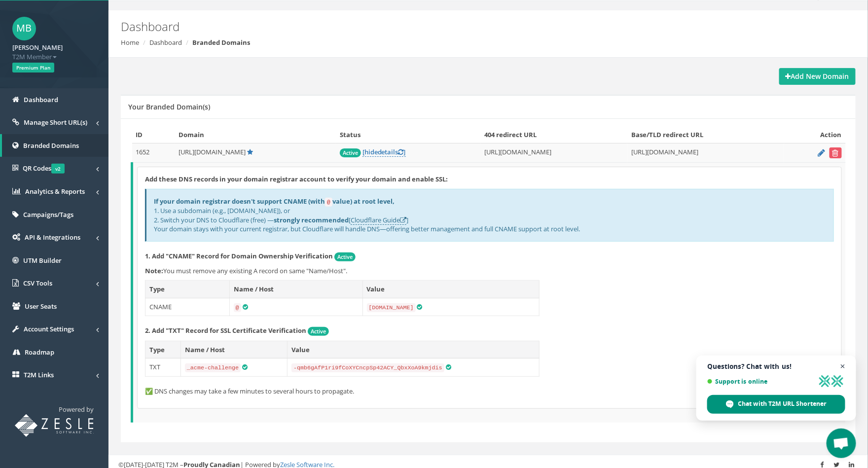 The width and height of the screenshot is (868, 468). What do you see at coordinates (761, 381) in the screenshot?
I see `span: Support is online` at bounding box center [761, 381].